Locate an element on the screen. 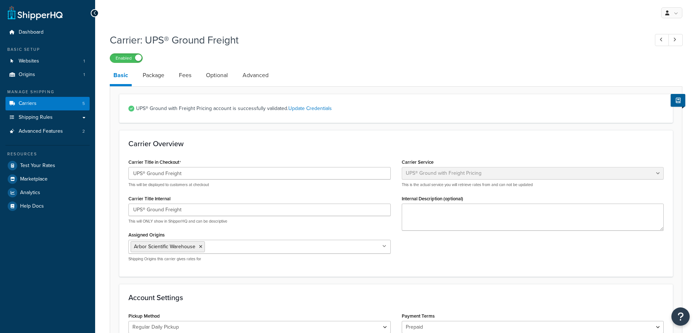 The height and width of the screenshot is (333, 697). label: Payment Terms is located at coordinates (418, 316).